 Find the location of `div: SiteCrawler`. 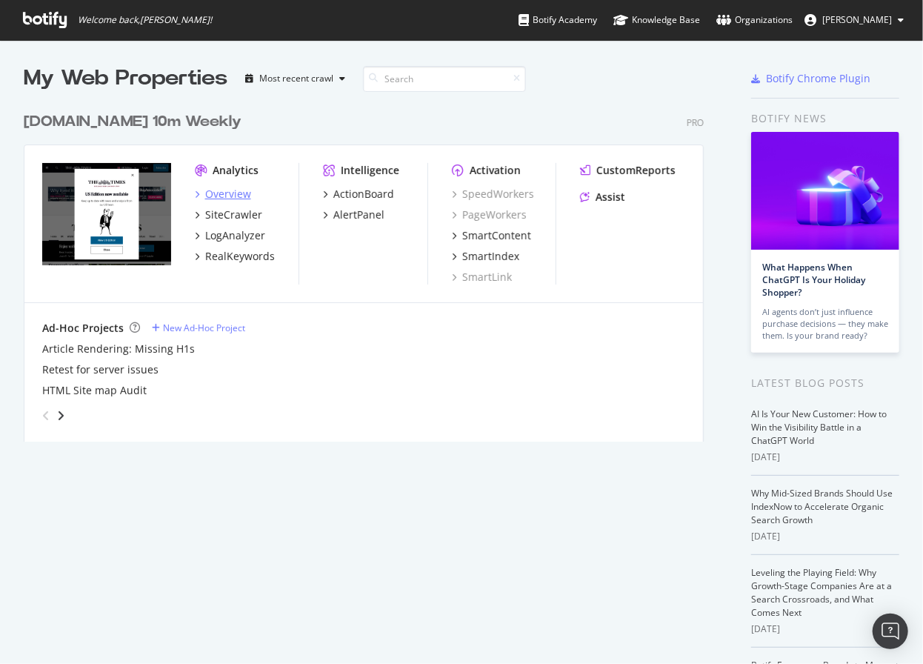

div: SiteCrawler is located at coordinates (233, 215).